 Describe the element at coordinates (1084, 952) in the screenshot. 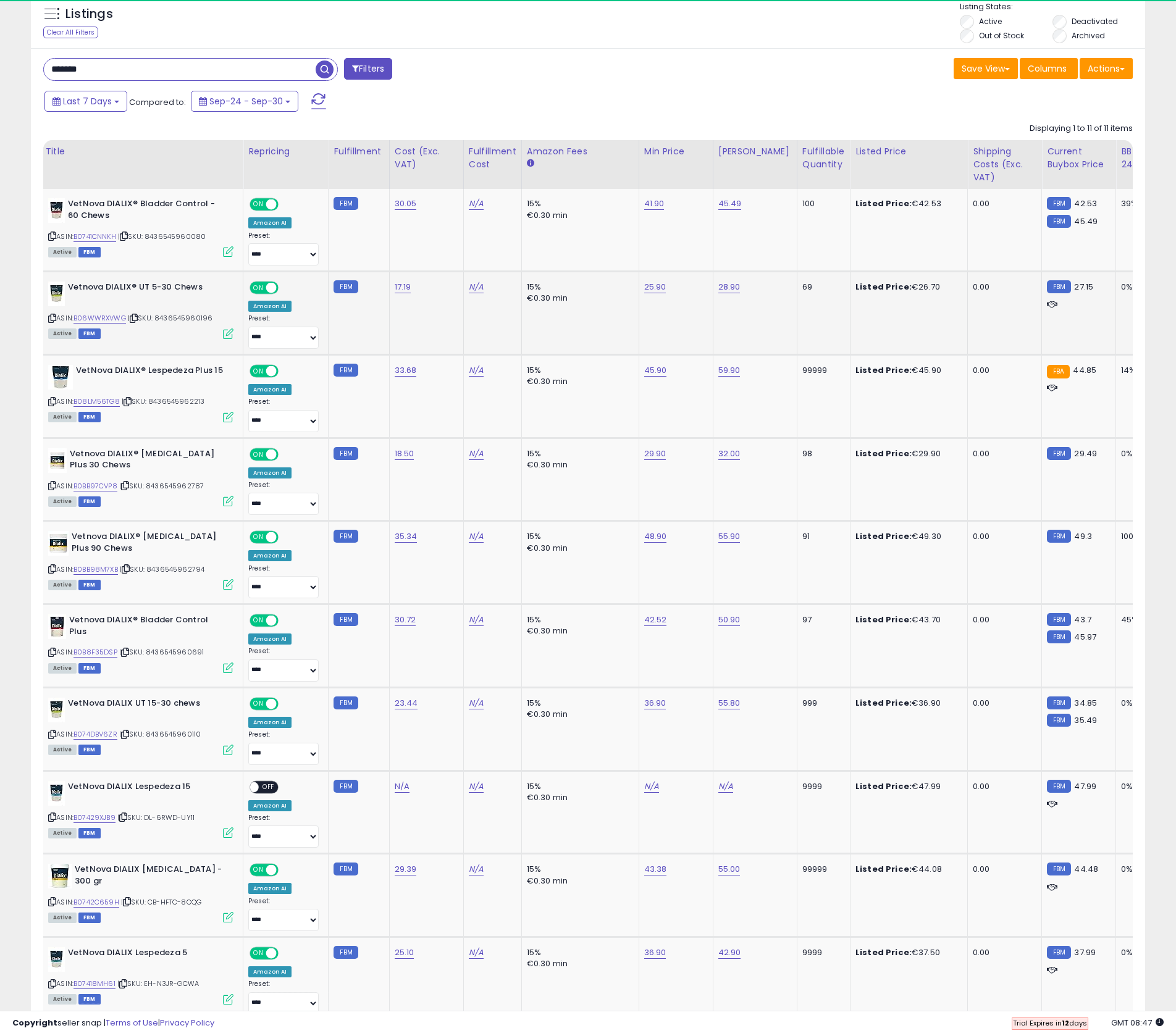

I see `span: 37.99` at that location.